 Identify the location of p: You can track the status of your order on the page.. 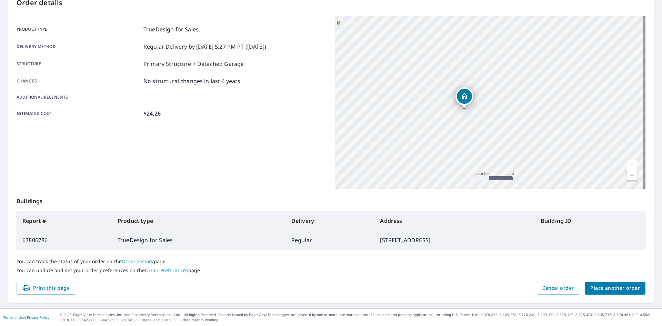
(331, 261).